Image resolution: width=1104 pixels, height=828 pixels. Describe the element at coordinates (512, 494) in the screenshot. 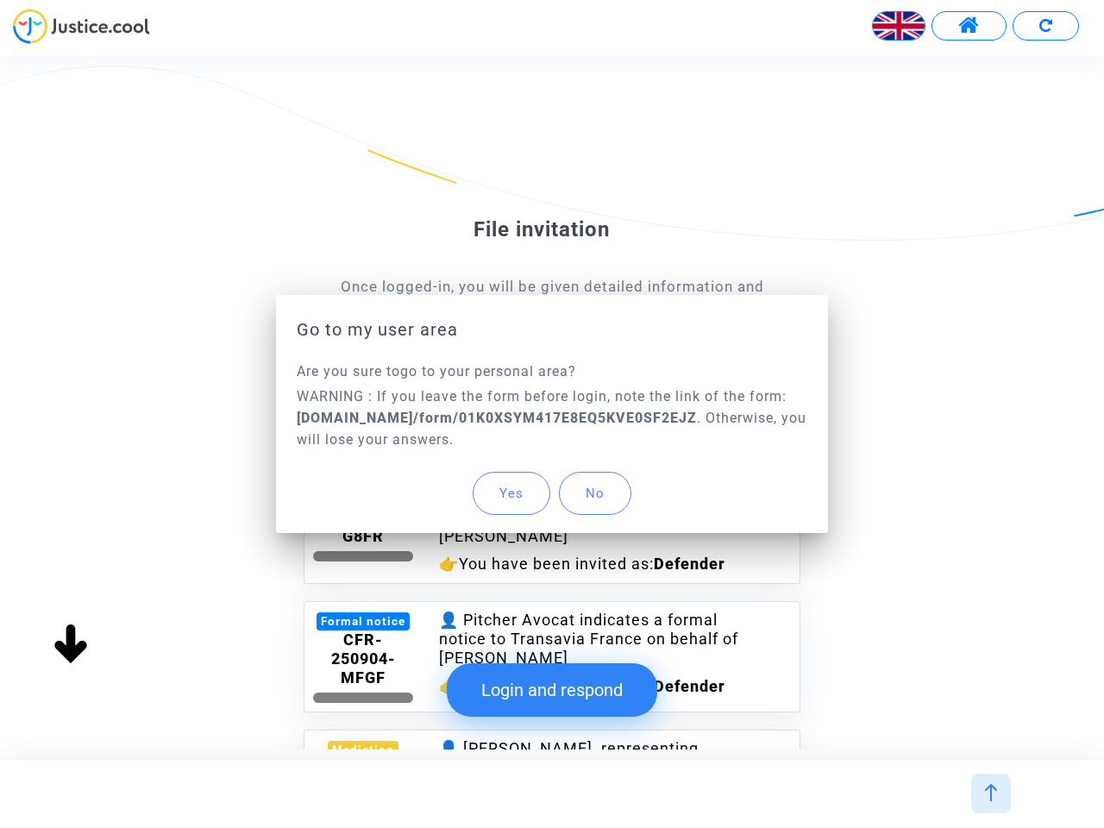

I see `span: Yes` at that location.